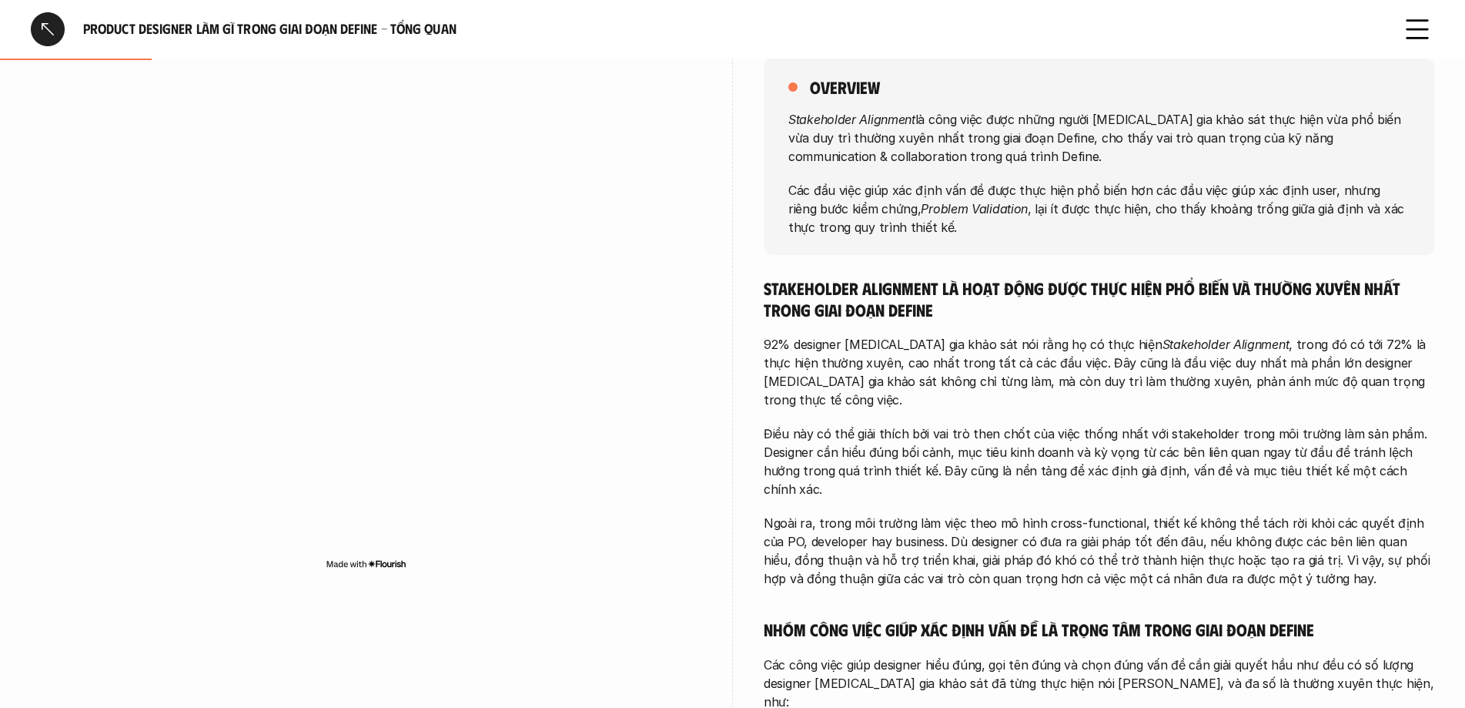  I want to click on em: Problem Validation, so click(974, 208).